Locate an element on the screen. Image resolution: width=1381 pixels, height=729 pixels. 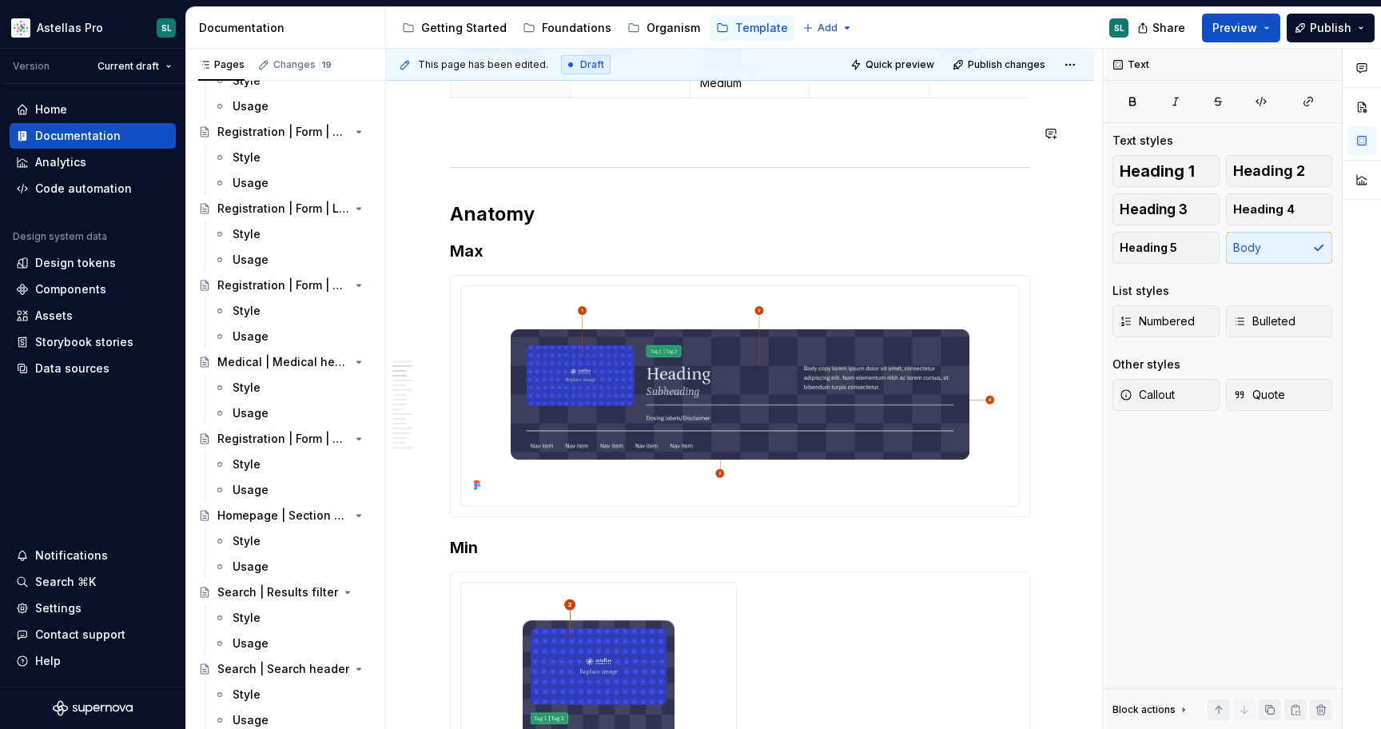
div: Storybook stories is located at coordinates (84, 342).